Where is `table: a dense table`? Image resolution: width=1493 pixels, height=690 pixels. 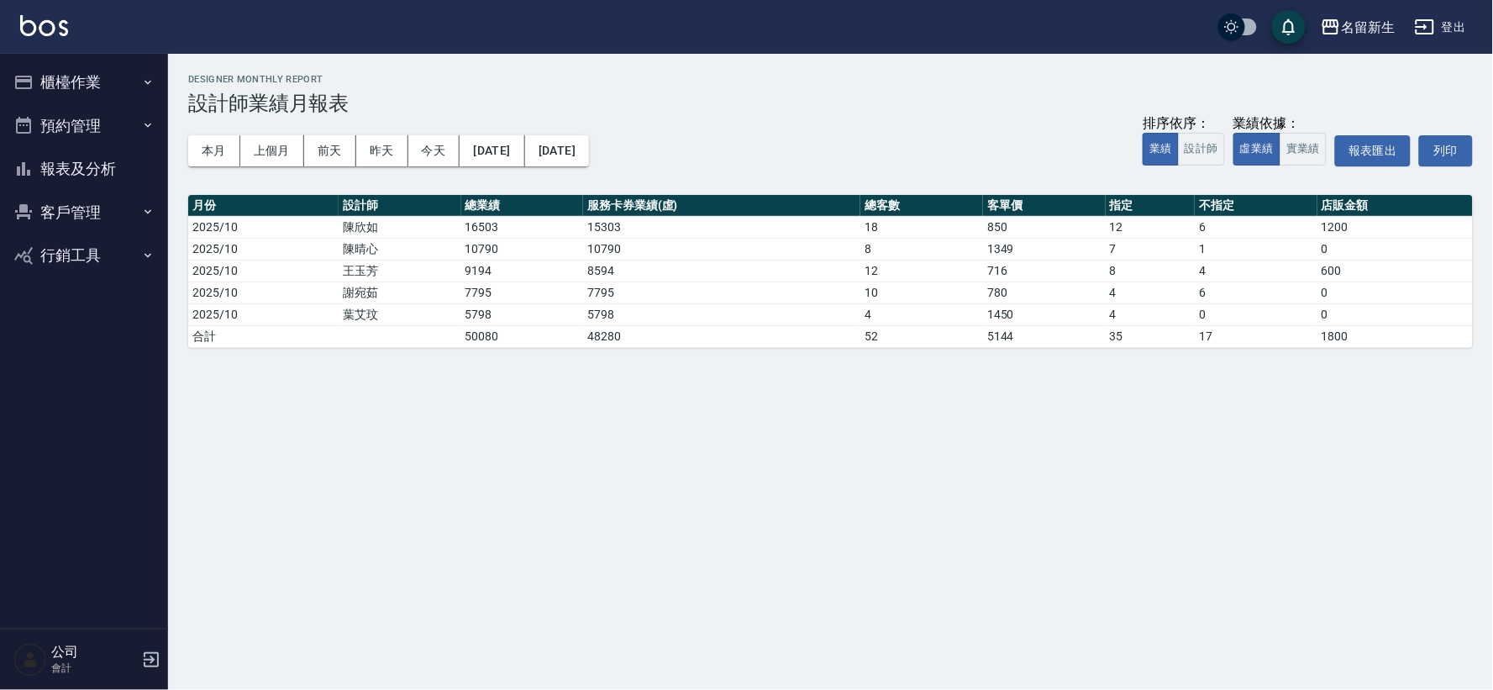
table: a dense table is located at coordinates (830, 271).